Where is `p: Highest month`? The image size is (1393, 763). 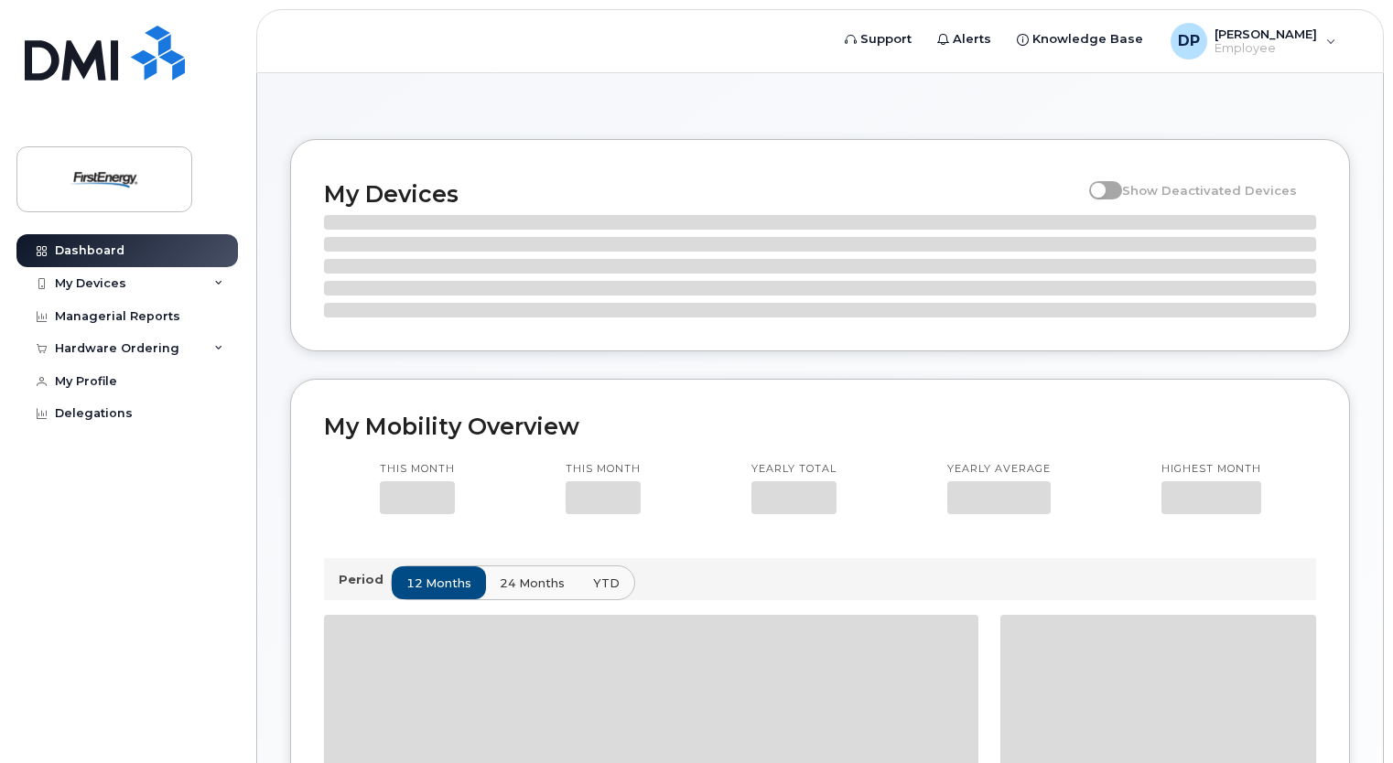 p: Highest month is located at coordinates (1211, 470).